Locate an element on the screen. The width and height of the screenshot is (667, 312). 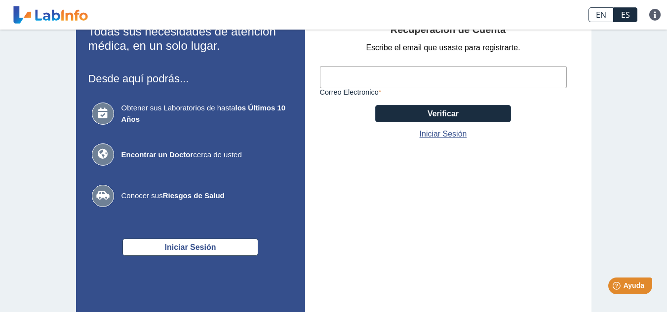
h4: Recuperación de Cuenta is located at coordinates (448, 30).